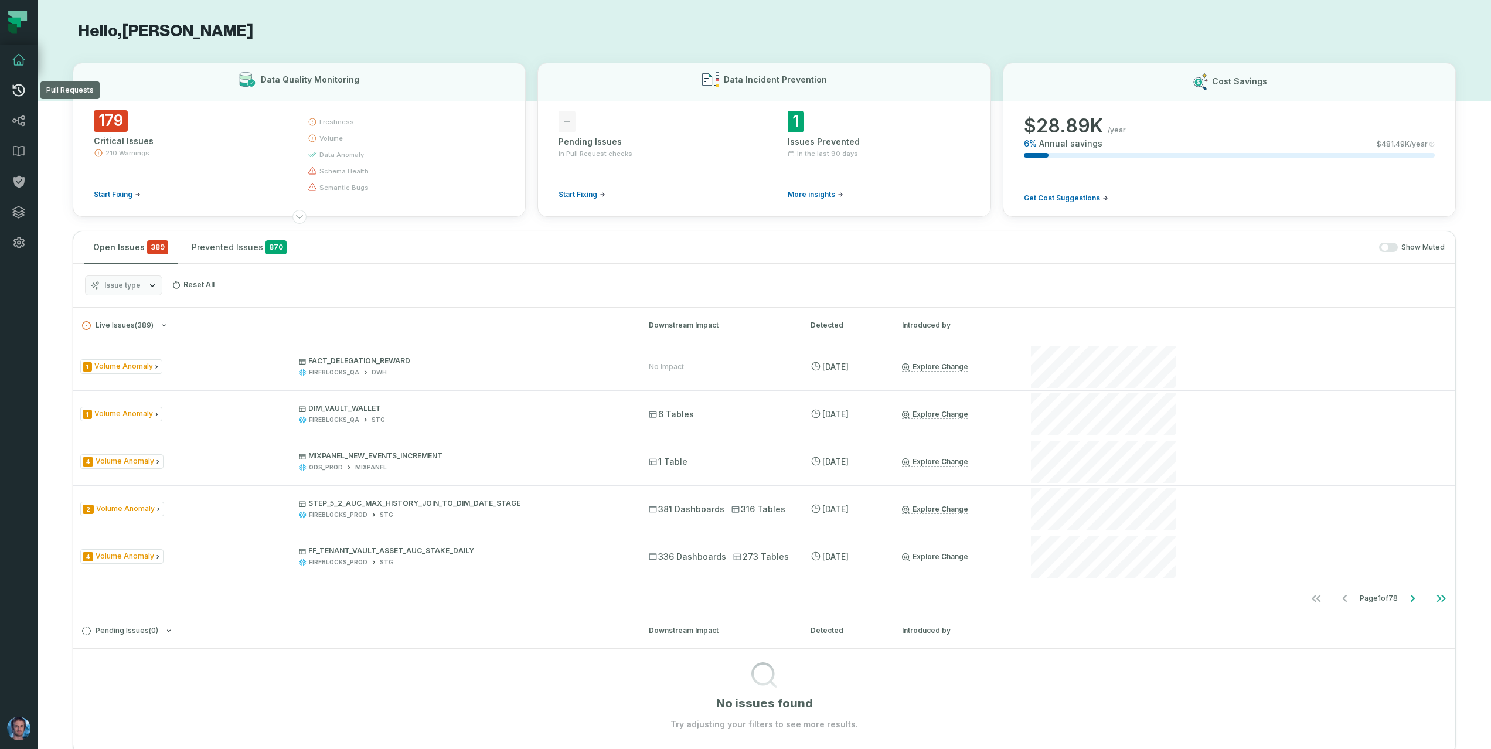  I want to click on div: Critical Issues, so click(190, 141).